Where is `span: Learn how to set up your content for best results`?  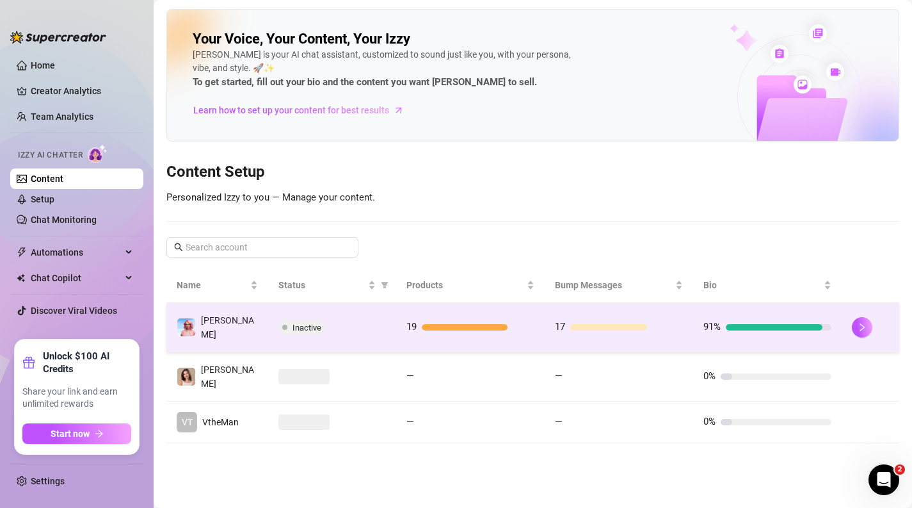
span: Learn how to set up your content for best results is located at coordinates (291, 110).